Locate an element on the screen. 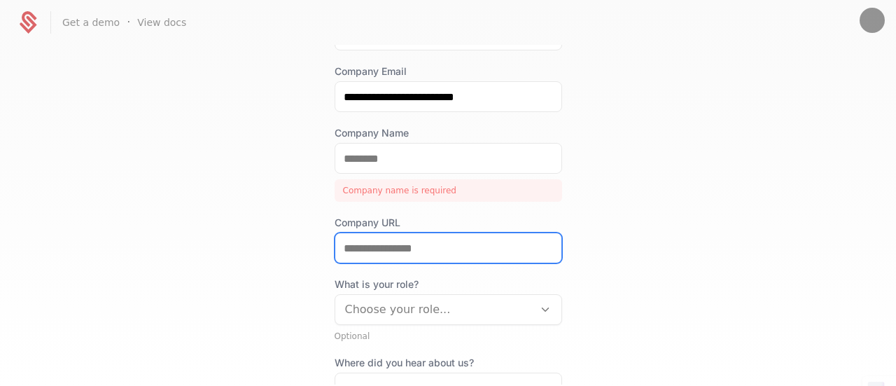 Image resolution: width=896 pixels, height=386 pixels. img: Robert Kiyosaki is located at coordinates (872, 20).